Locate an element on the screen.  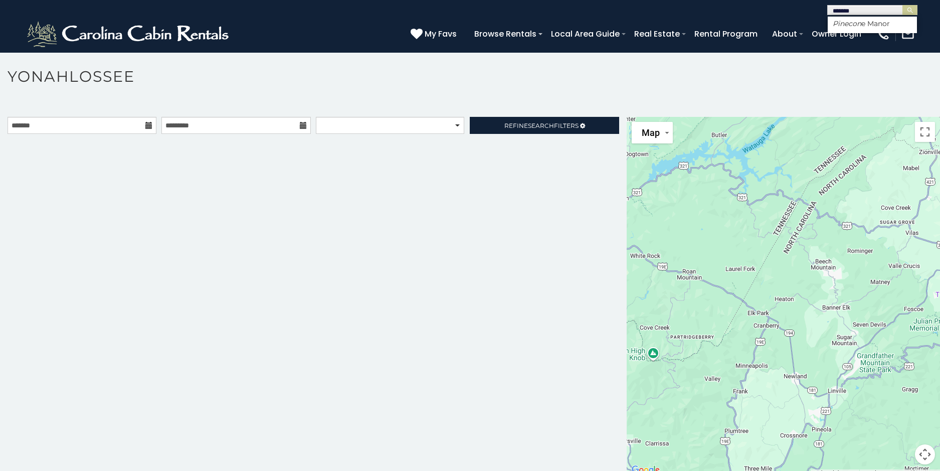
img: mail-regular-white.png is located at coordinates (908, 34).